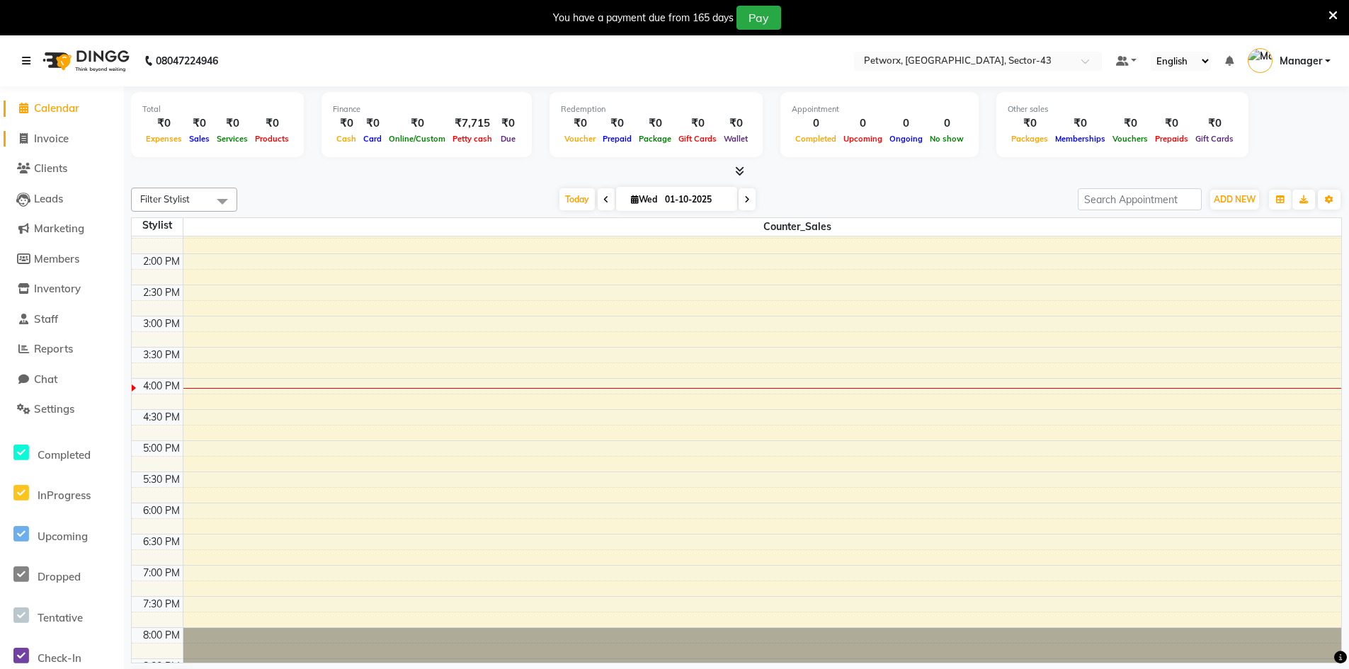 The width and height of the screenshot is (1349, 669). What do you see at coordinates (48, 198) in the screenshot?
I see `span: Leads` at bounding box center [48, 198].